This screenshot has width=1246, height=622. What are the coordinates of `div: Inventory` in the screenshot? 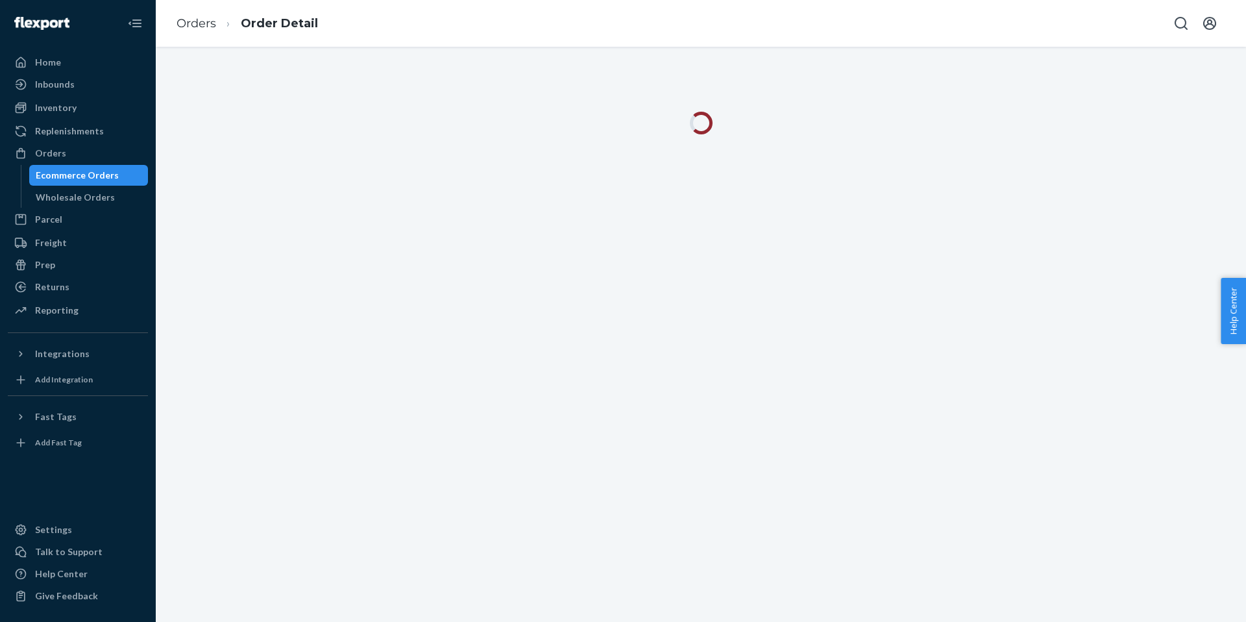 It's located at (56, 108).